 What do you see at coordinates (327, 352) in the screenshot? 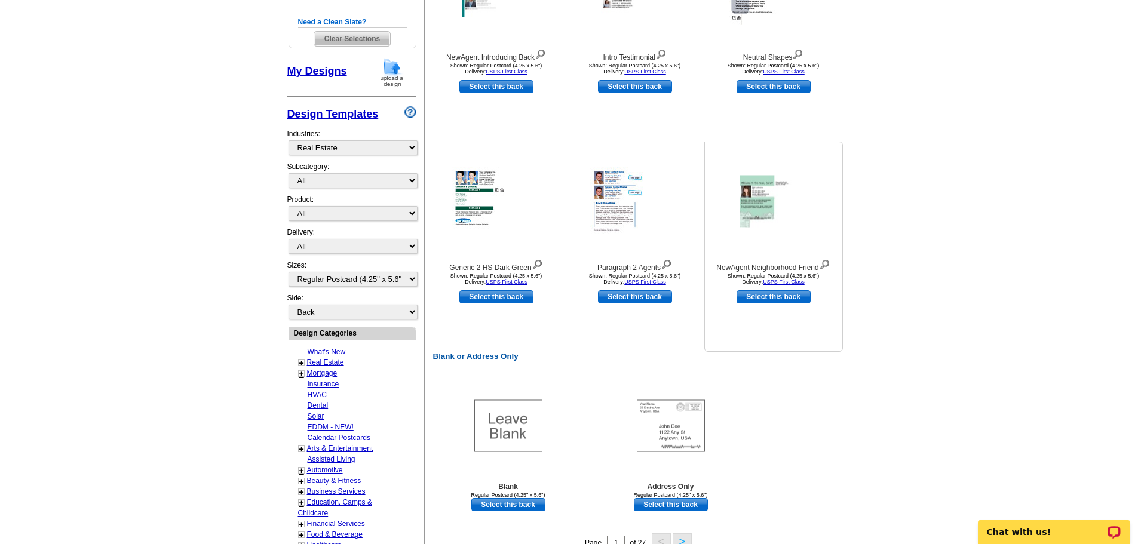
I see `a: What's New` at bounding box center [327, 352].